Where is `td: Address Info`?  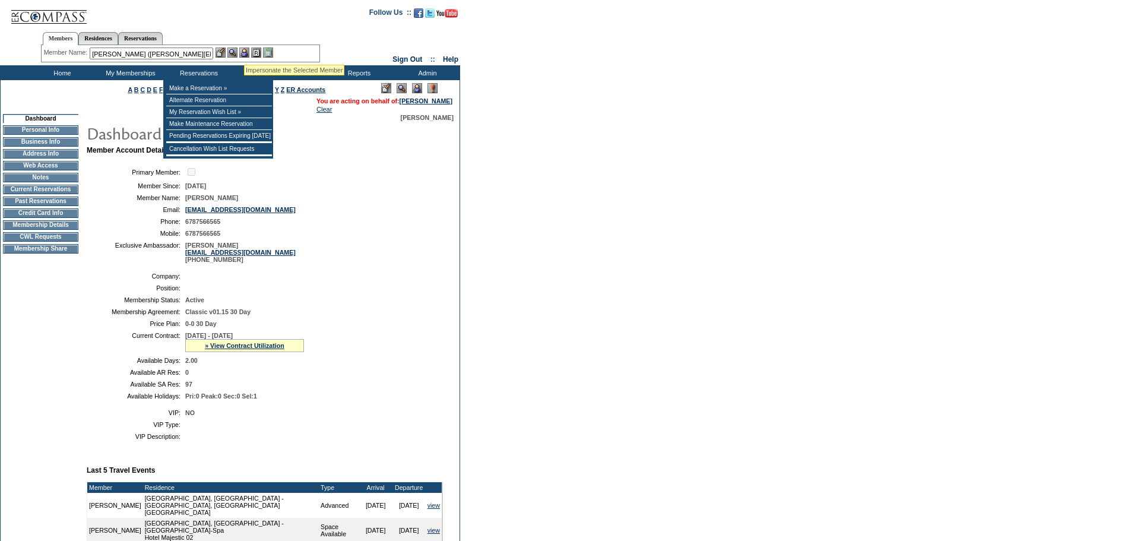
td: Address Info is located at coordinates (40, 154).